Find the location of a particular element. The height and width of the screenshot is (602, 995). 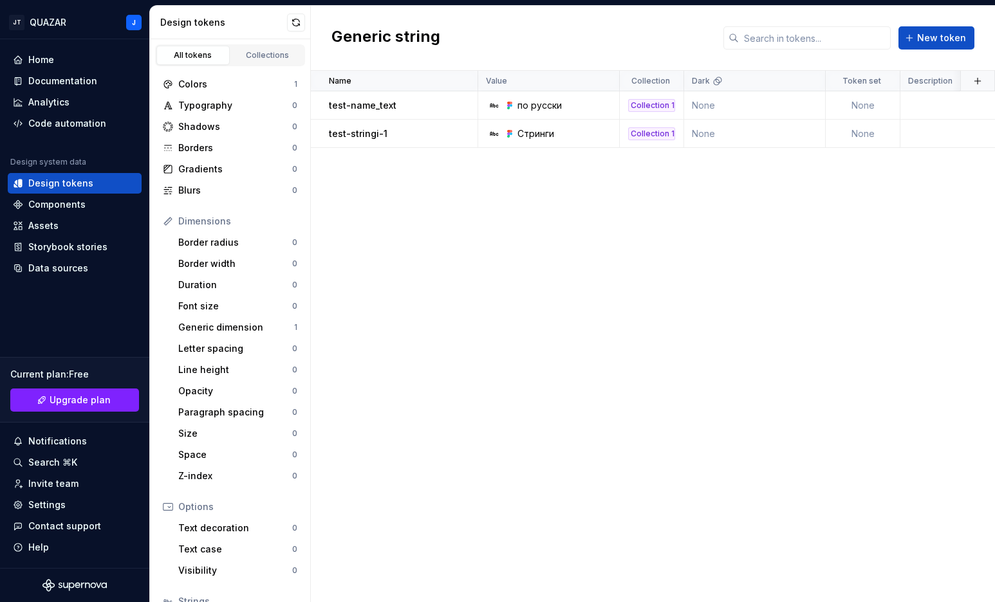

div: Invite team is located at coordinates (53, 484).